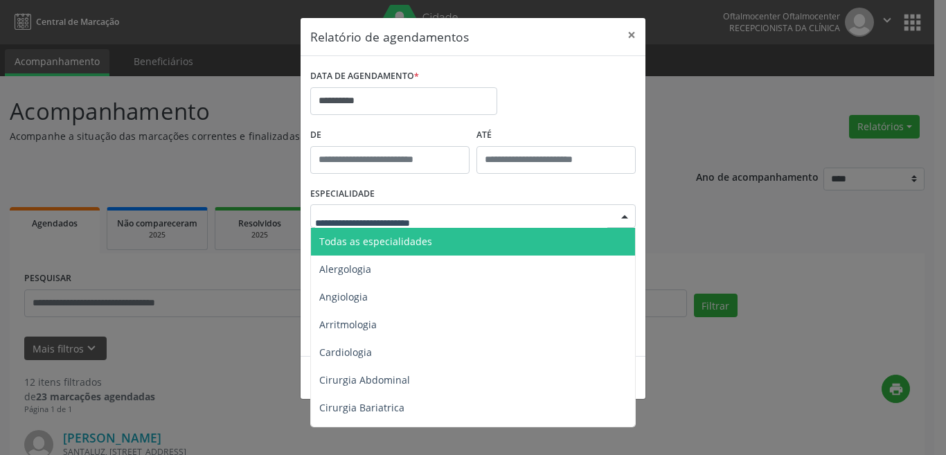 This screenshot has width=946, height=455. Describe the element at coordinates (364, 380) in the screenshot. I see `span: Cirurgia Abdominal` at that location.